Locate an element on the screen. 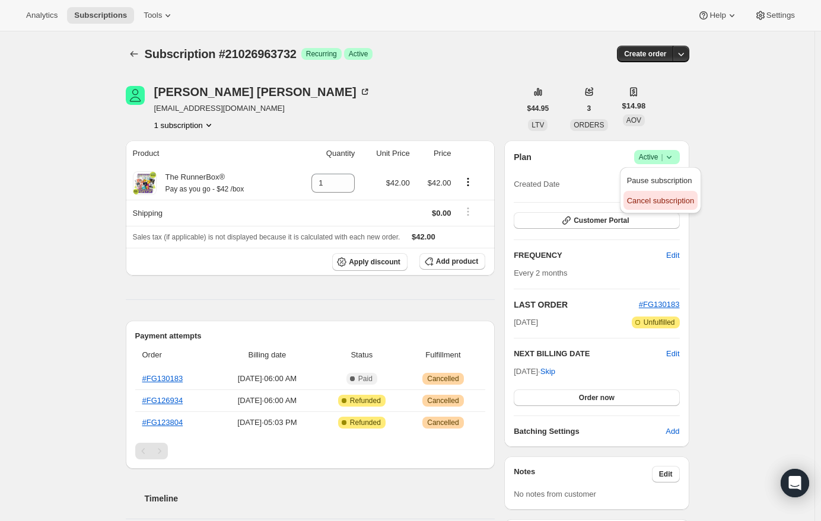 This screenshot has height=521, width=821. h2: FREQUENCY is located at coordinates (590, 256).